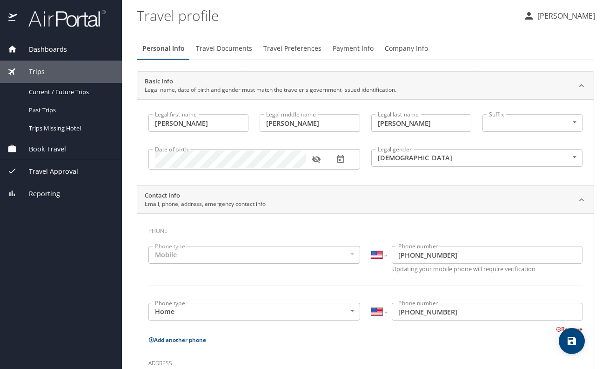  I want to click on span: Dashboards, so click(42, 49).